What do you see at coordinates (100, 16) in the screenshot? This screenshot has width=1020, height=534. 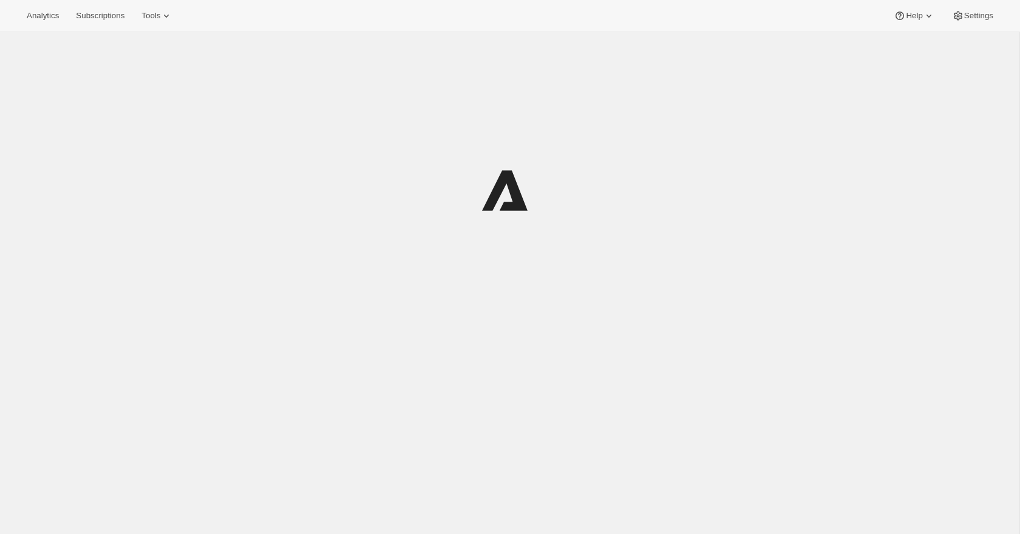 I see `span: Subscriptions` at bounding box center [100, 16].